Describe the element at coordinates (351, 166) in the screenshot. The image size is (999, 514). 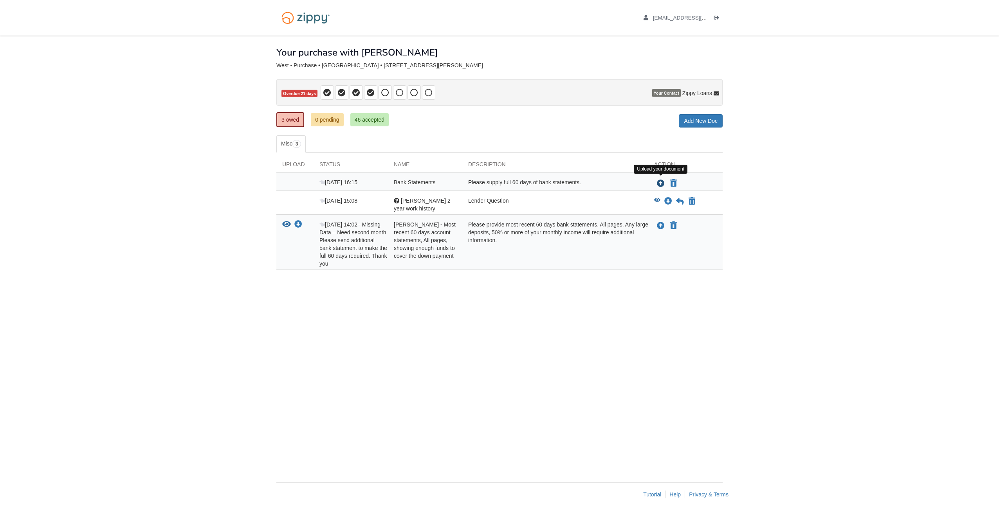
I see `div: Status` at that location.